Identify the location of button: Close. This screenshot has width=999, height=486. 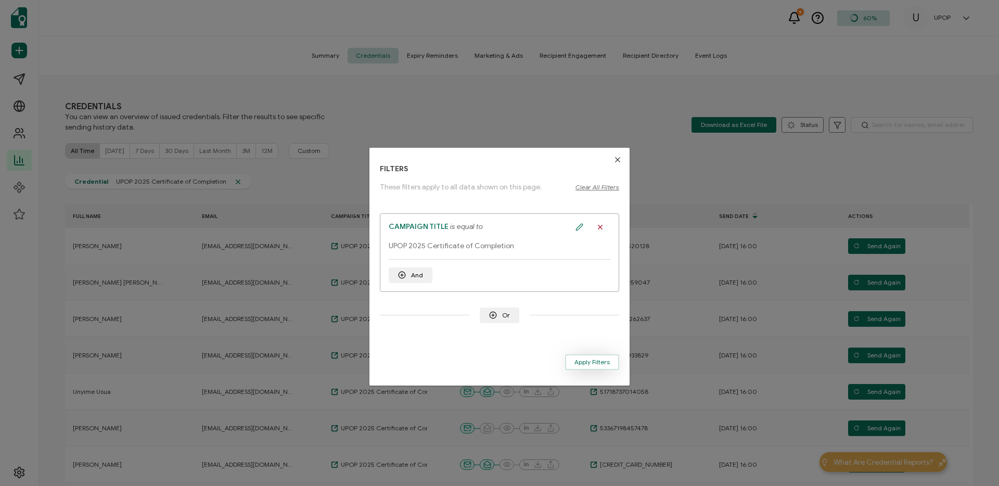
(617, 160).